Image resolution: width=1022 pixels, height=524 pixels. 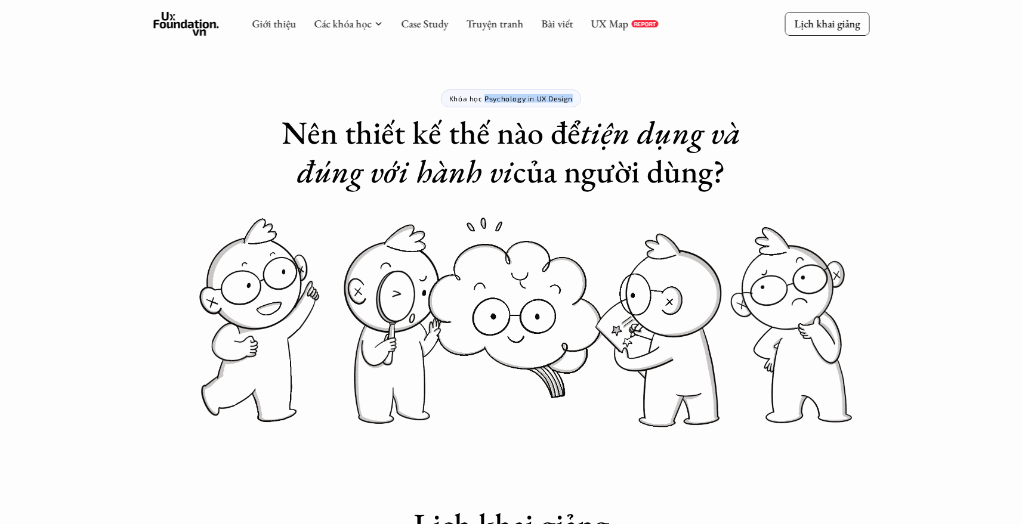 I want to click on p: Lịch khai giảng, so click(x=827, y=23).